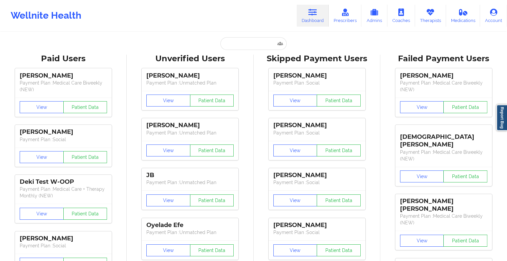 The image size is (507, 261). Describe the element at coordinates (401, 16) in the screenshot. I see `a: Coaches` at that location.